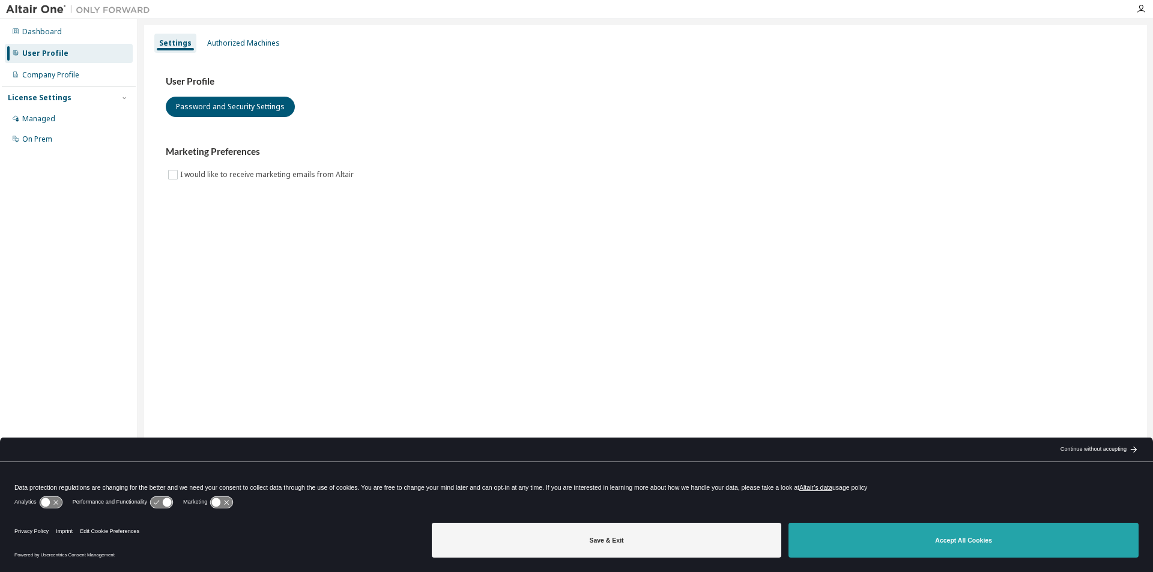 This screenshot has width=1153, height=572. I want to click on div: Company Profile, so click(50, 75).